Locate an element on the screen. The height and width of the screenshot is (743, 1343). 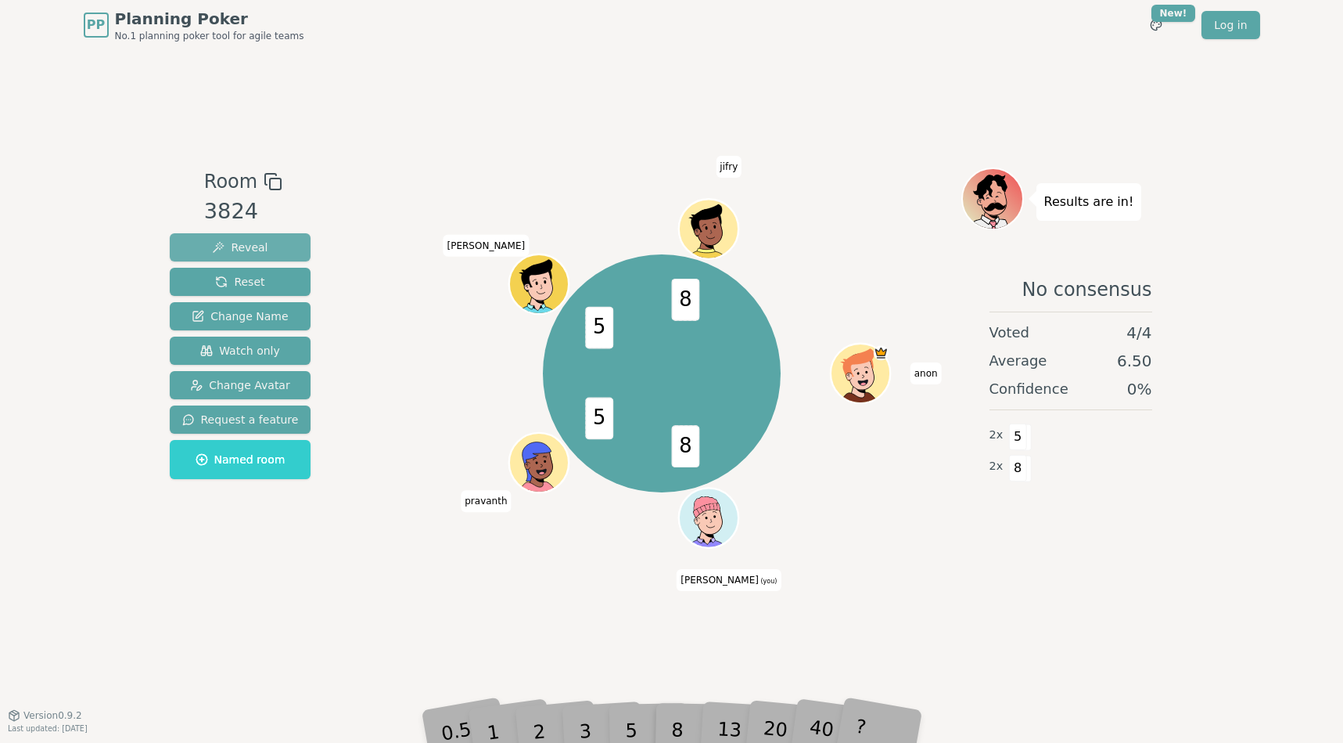
span: Version 0.9.2 is located at coordinates (52, 715).